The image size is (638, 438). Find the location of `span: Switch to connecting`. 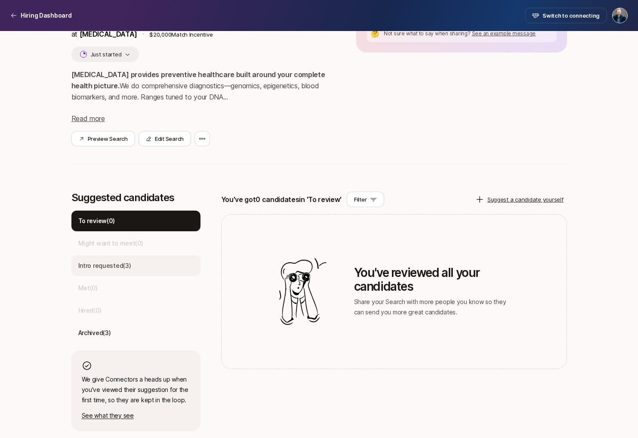

span: Switch to connecting is located at coordinates (571, 15).